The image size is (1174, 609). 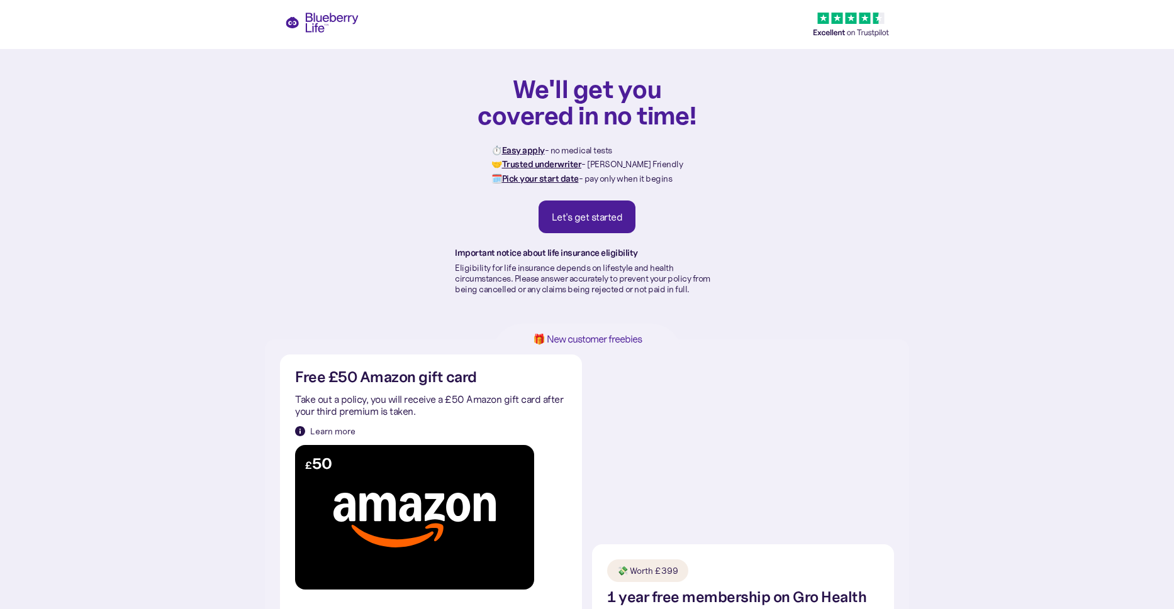 I want to click on p: Take out a policy, you will receive a £50 Amazon gift card after your third premium is taken., so click(x=431, y=406).